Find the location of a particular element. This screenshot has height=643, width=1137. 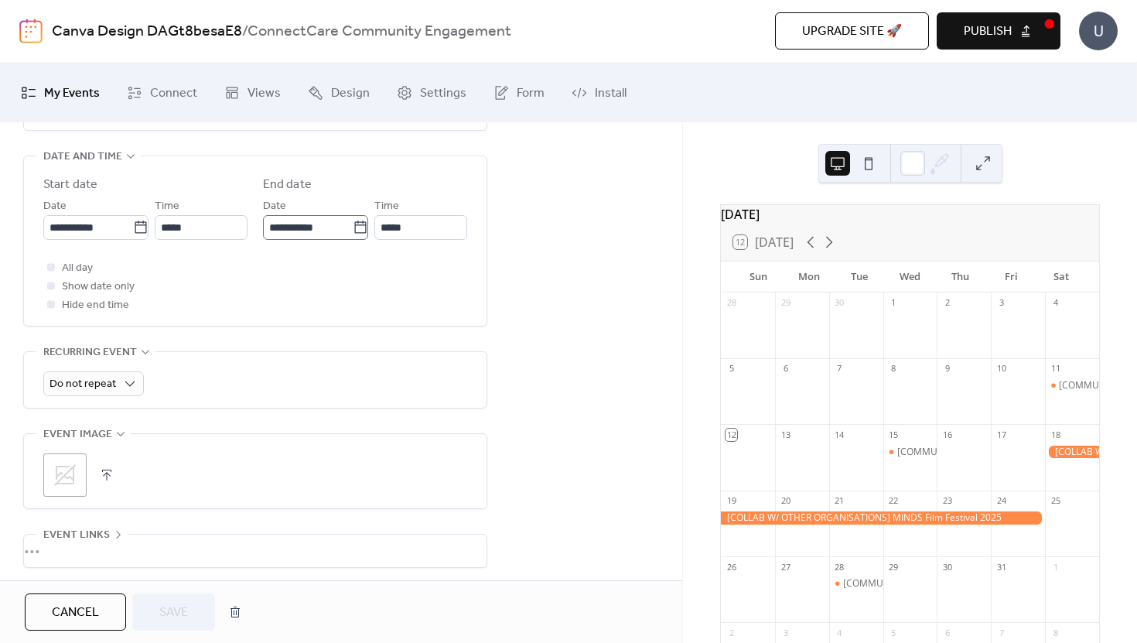

div: [COMMUNITY ENGAGEMENT] What we don't see in the life of a caregiver is located at coordinates (911, 452).